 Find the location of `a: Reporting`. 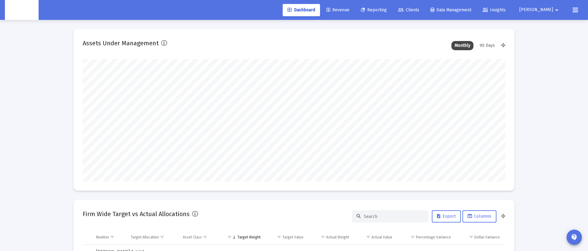

a: Reporting is located at coordinates (374, 10).